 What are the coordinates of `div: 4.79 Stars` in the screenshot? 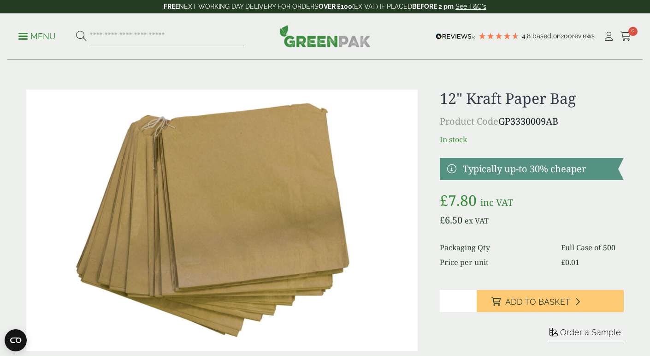 It's located at (499, 36).